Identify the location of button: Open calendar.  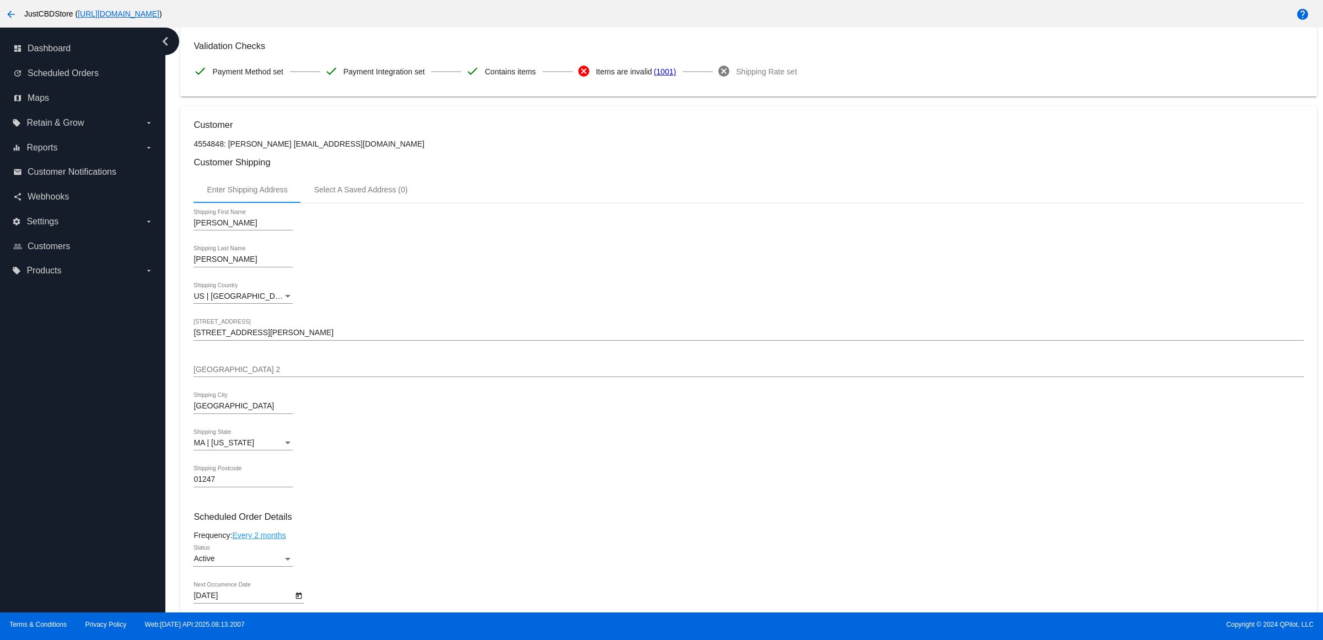
(298, 595).